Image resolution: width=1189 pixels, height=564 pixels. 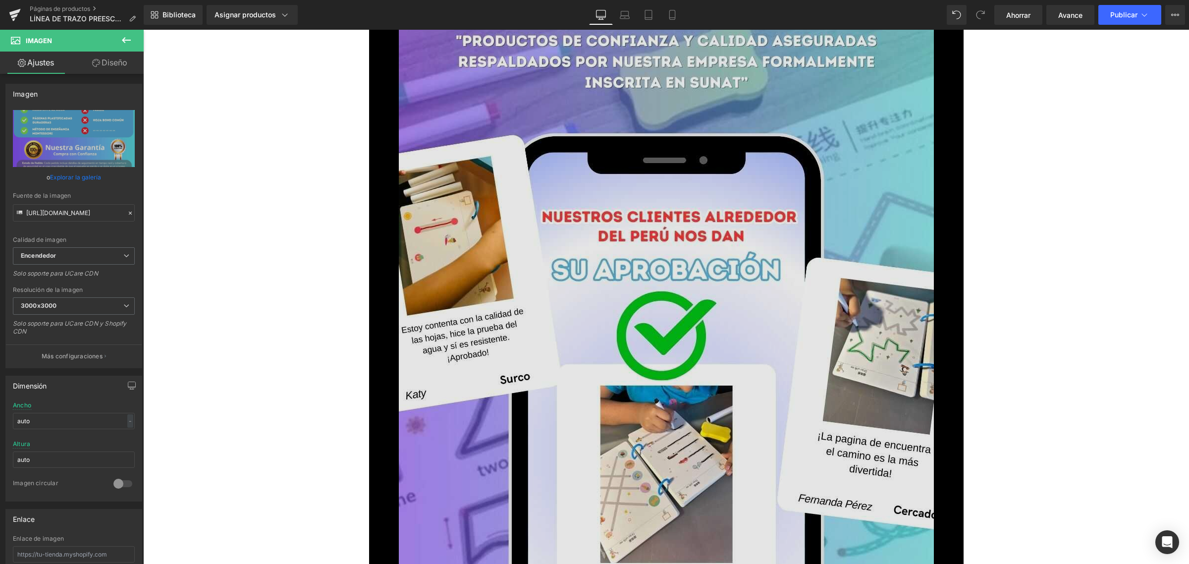 I want to click on button: Más, so click(x=1175, y=15).